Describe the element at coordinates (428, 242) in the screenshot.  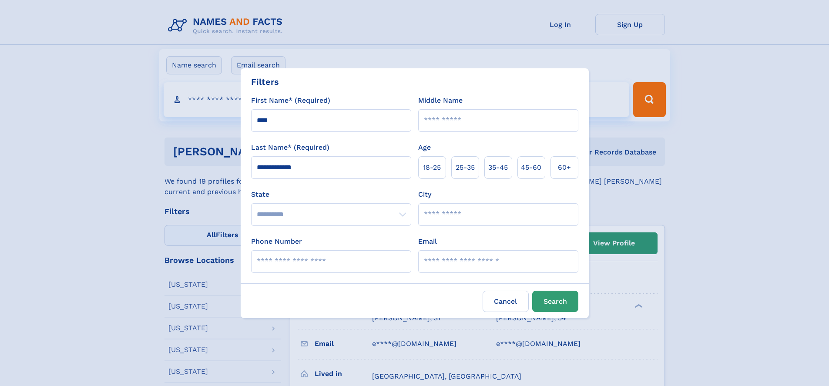
I see `label: Email` at that location.